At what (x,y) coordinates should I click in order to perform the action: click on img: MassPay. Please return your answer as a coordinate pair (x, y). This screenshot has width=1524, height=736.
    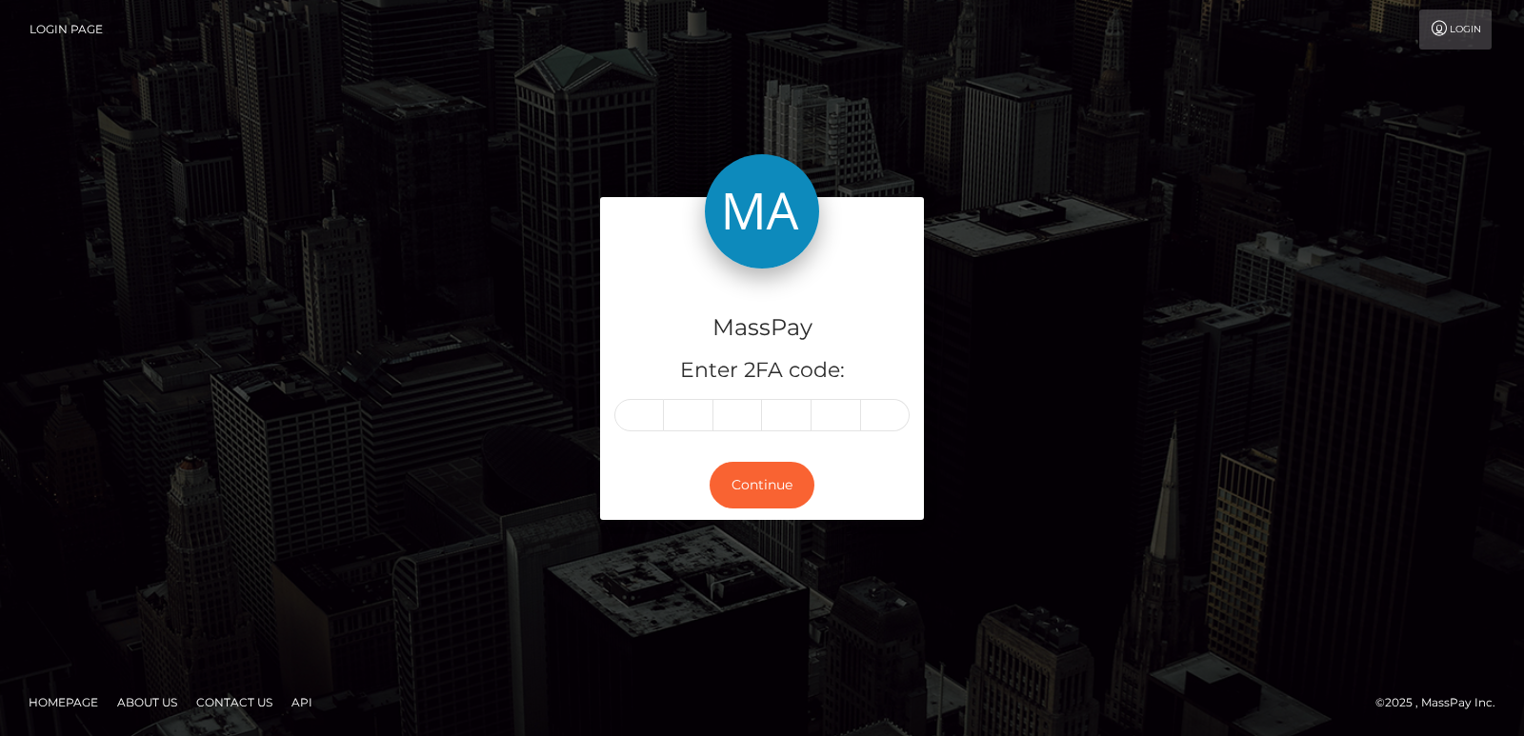
    Looking at the image, I should click on (762, 211).